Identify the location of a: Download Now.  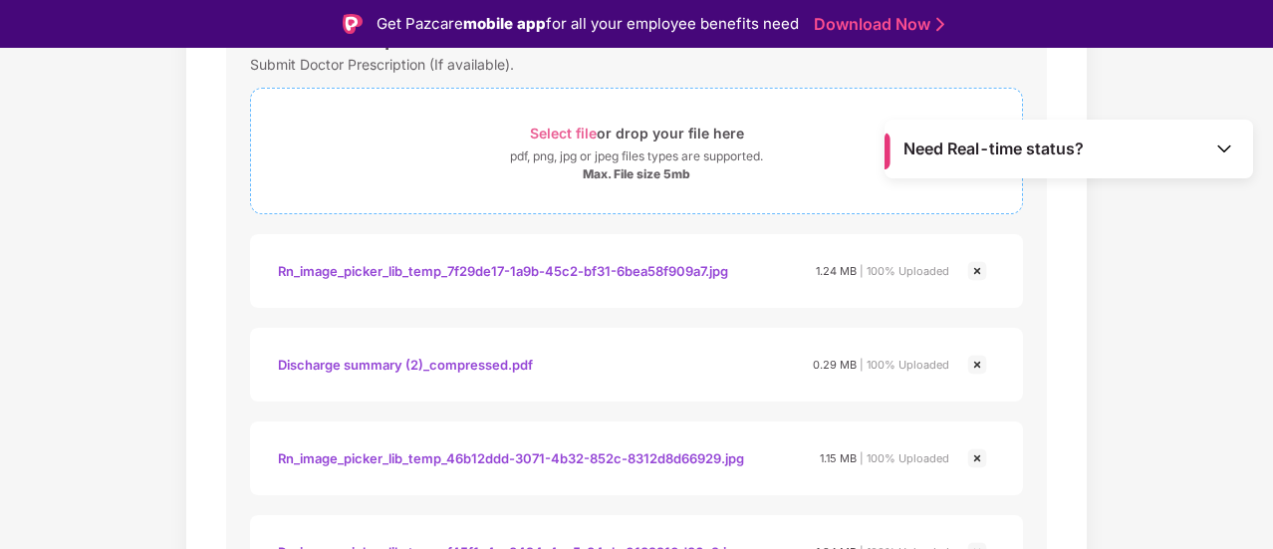
(876, 24).